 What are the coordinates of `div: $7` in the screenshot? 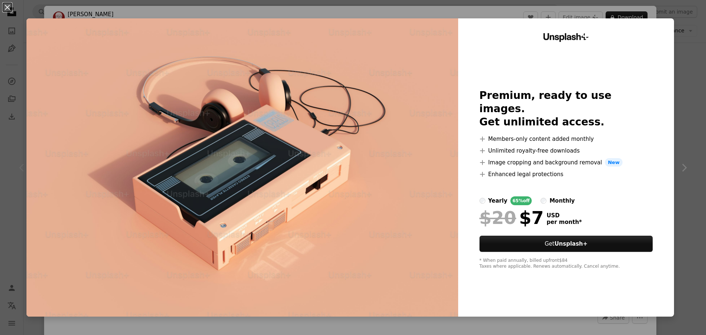 It's located at (511, 218).